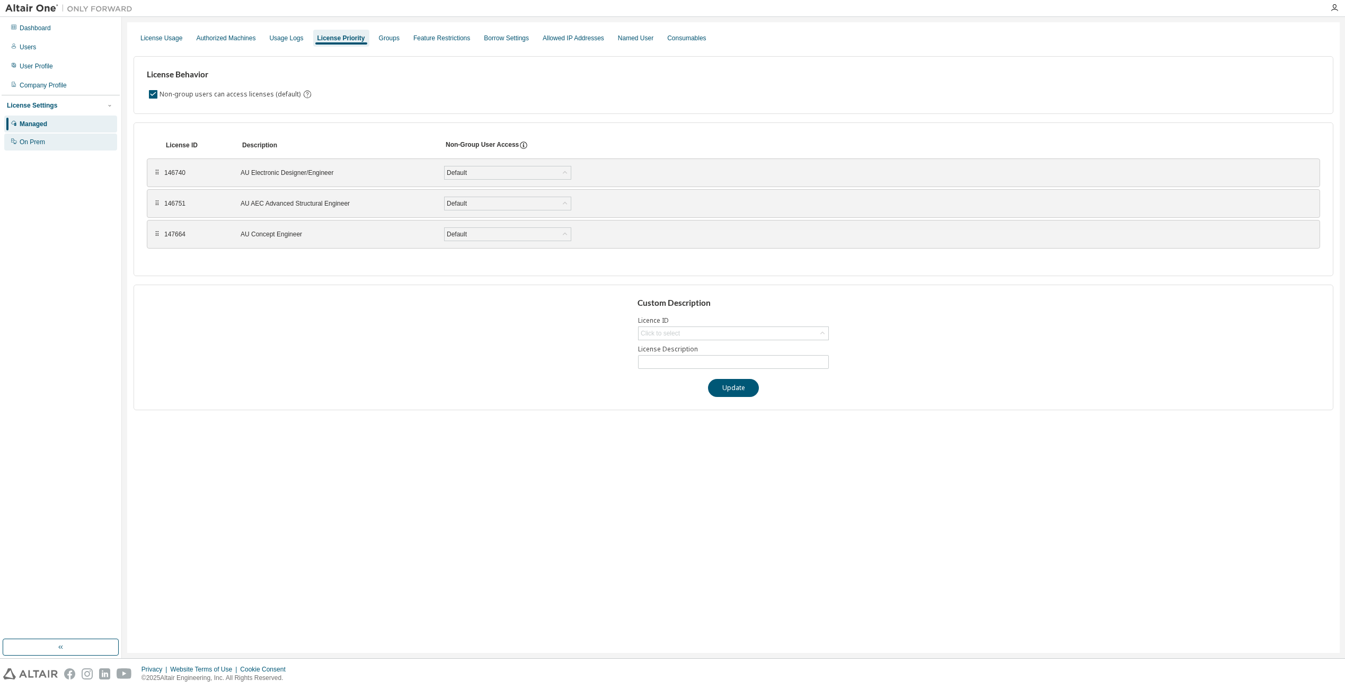 The image size is (1345, 689). Describe the element at coordinates (33, 124) in the screenshot. I see `div: Managed` at that location.